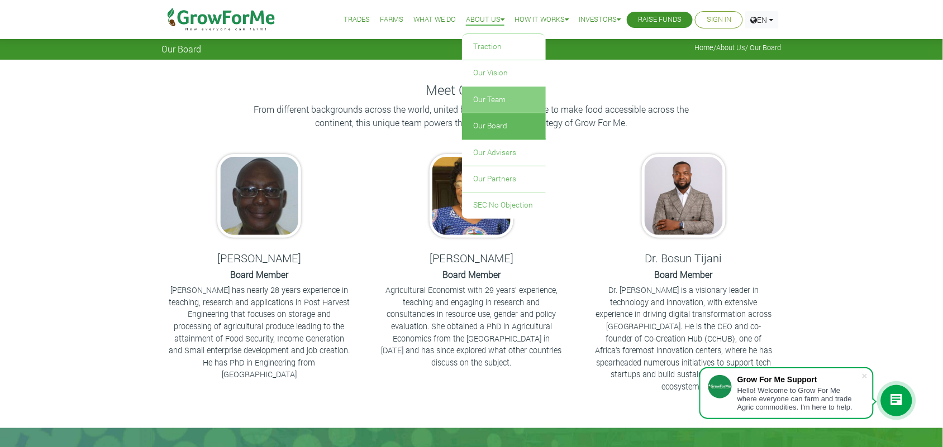  What do you see at coordinates (599, 20) in the screenshot?
I see `a: Investors` at bounding box center [599, 20].